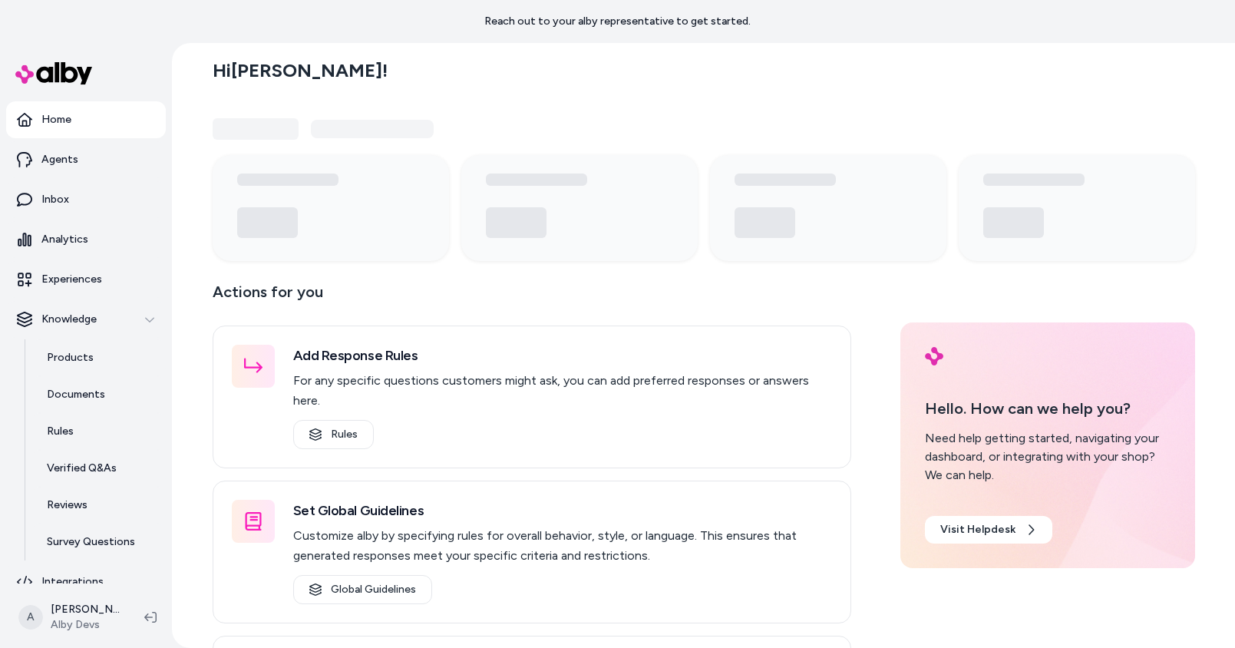 This screenshot has height=648, width=1235. Describe the element at coordinates (64, 240) in the screenshot. I see `p: Analytics` at that location.